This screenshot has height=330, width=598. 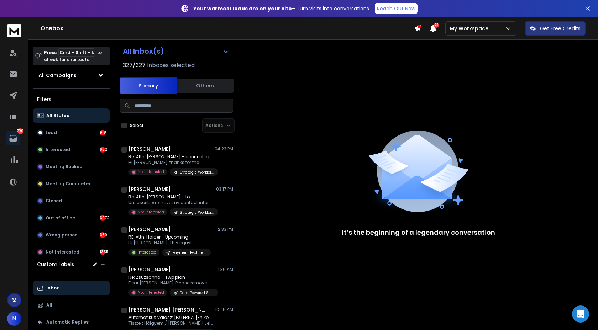 What do you see at coordinates (67, 322) in the screenshot?
I see `p: Automatic Replies` at bounding box center [67, 322].